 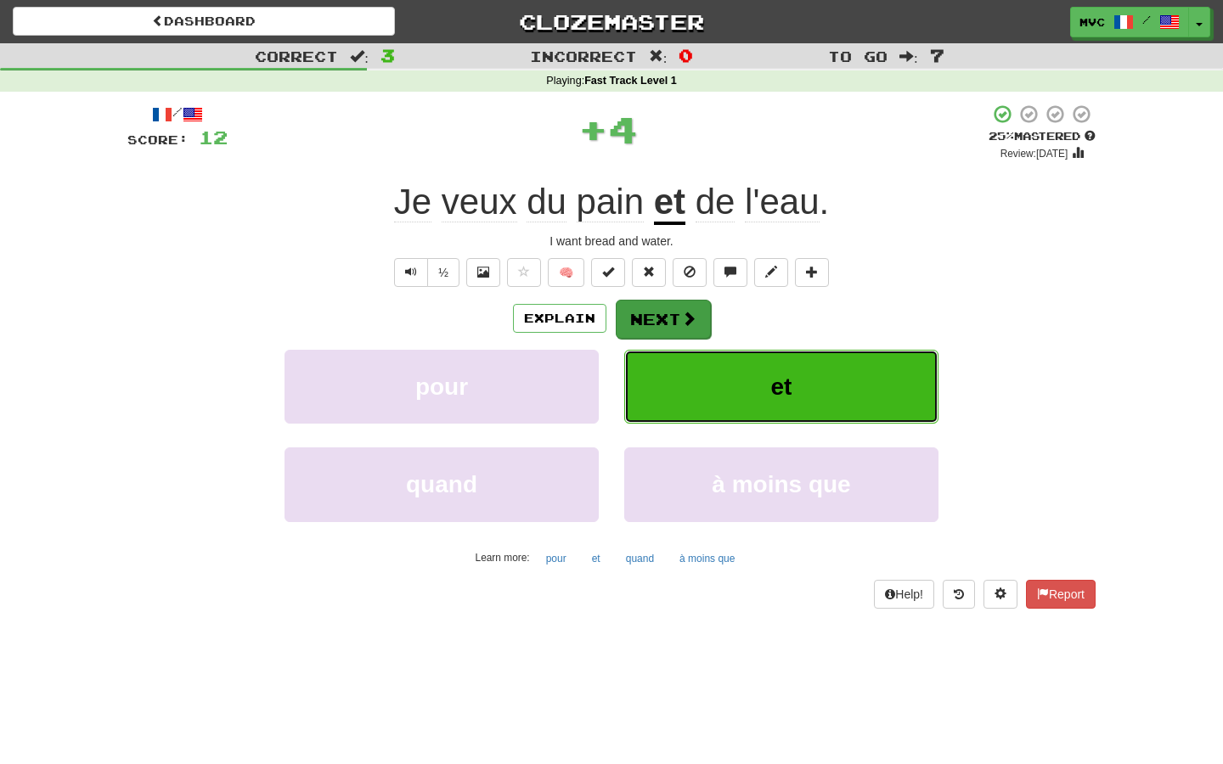 I want to click on span: quand, so click(x=441, y=484).